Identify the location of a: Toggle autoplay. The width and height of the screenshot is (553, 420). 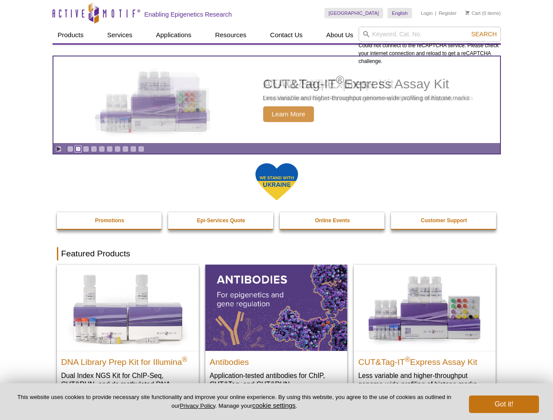
(58, 149).